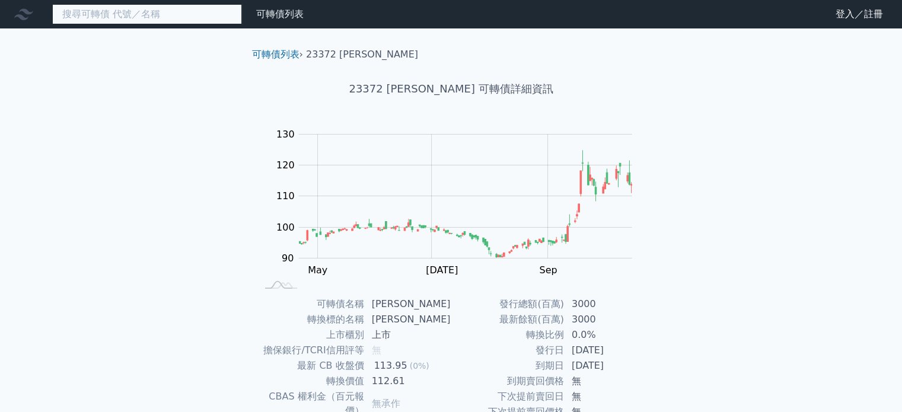 The height and width of the screenshot is (412, 902). I want to click on td: 轉換價值, so click(311, 381).